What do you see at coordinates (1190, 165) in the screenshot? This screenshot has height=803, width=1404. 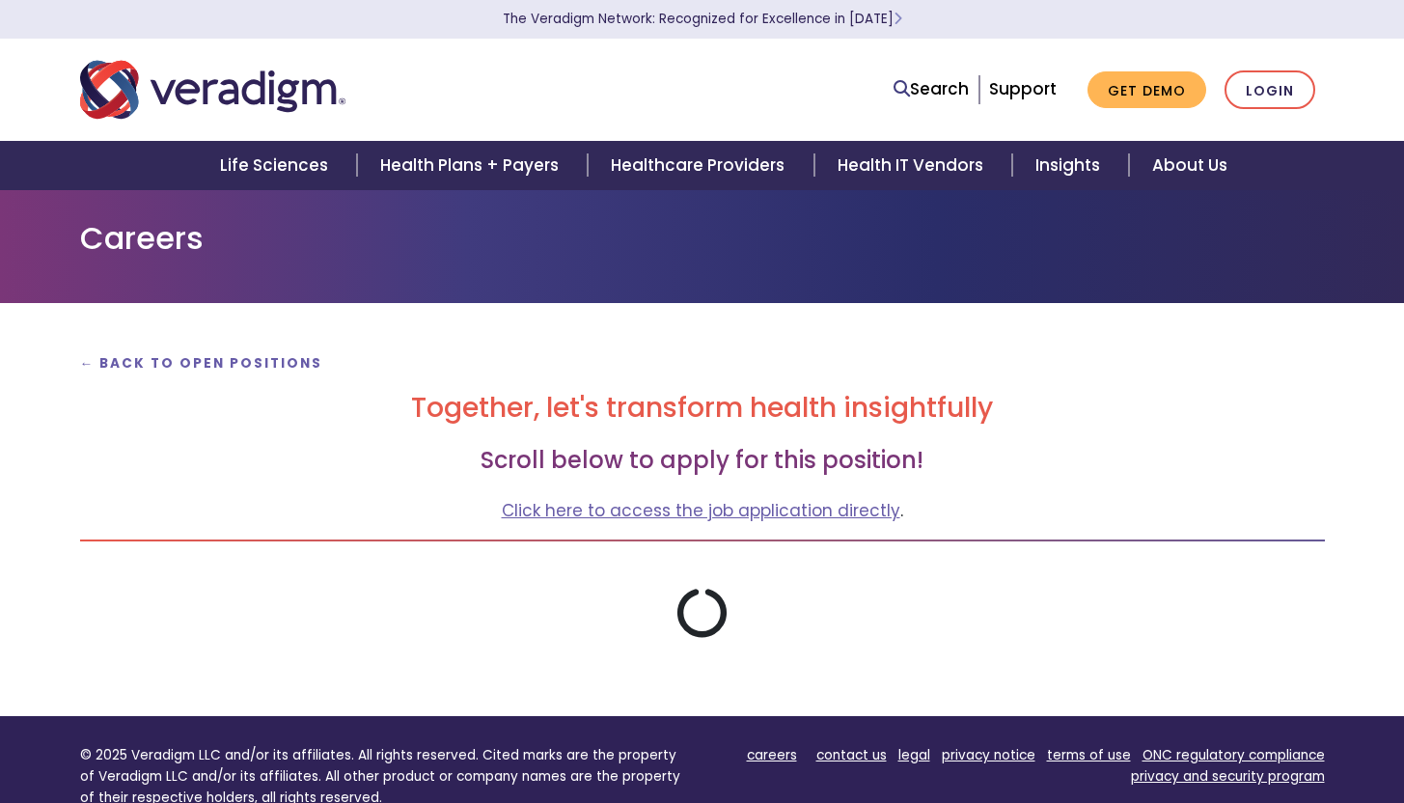 I see `a: About Us` at bounding box center [1190, 165].